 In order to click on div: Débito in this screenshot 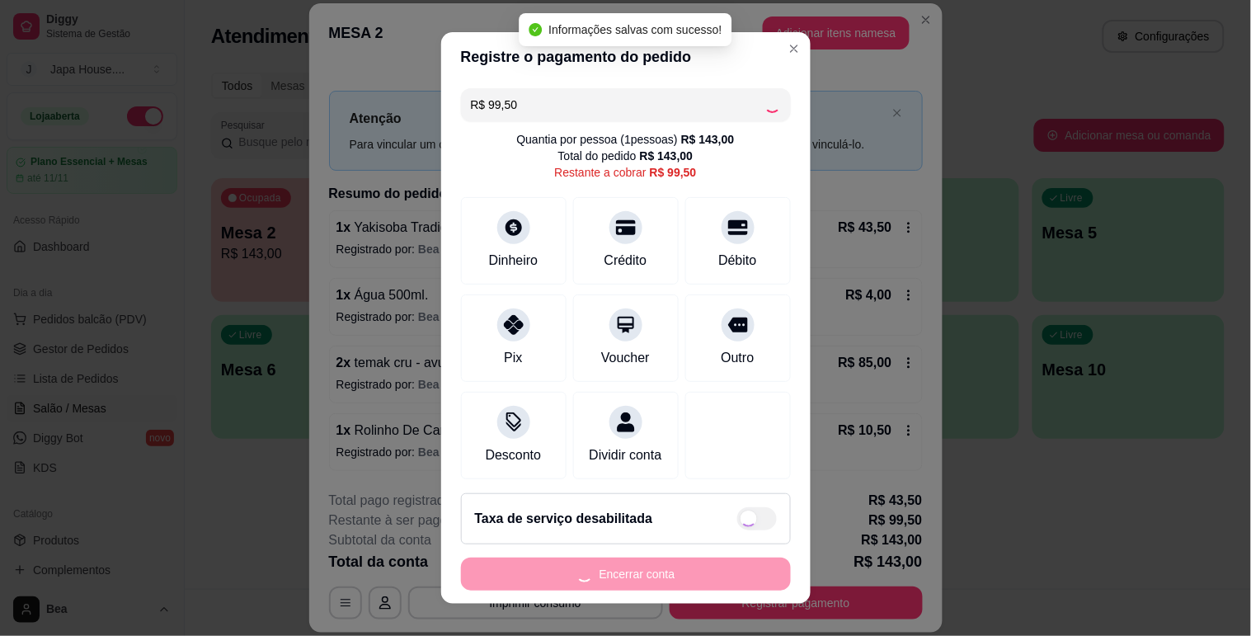, I will do `click(737, 261)`.